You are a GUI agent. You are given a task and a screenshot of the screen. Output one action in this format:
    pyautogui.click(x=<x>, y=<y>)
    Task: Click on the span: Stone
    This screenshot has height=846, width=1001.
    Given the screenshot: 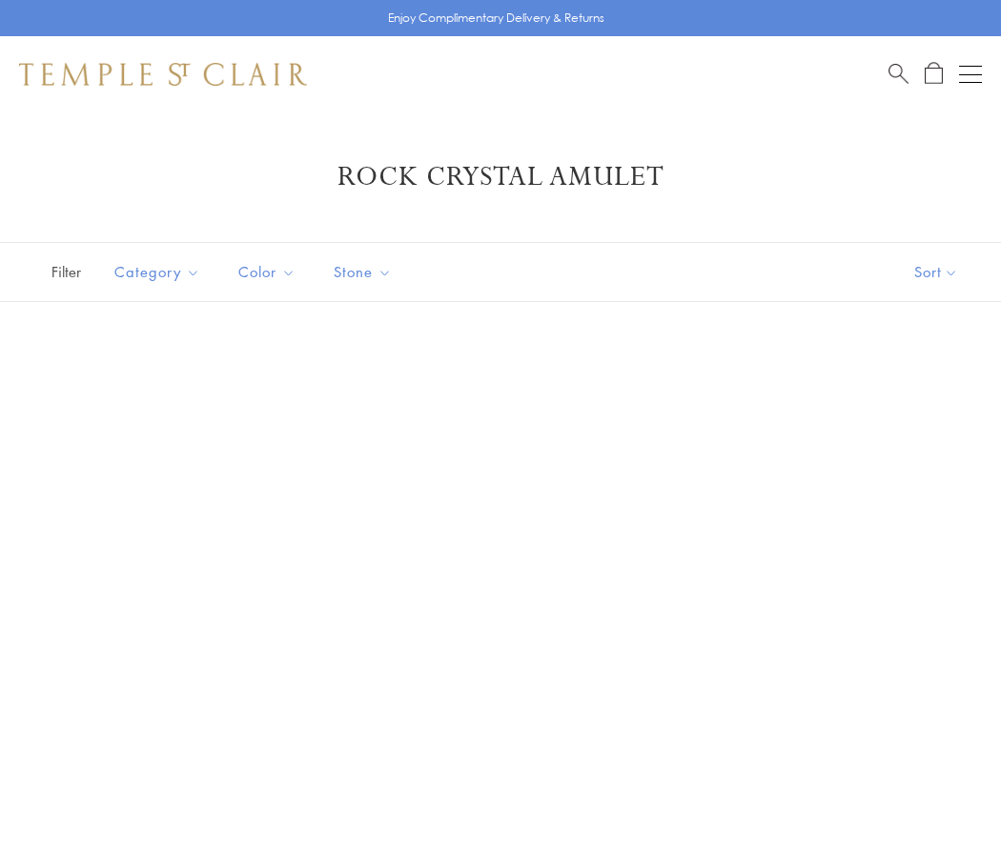 What is the action you would take?
    pyautogui.click(x=365, y=272)
    